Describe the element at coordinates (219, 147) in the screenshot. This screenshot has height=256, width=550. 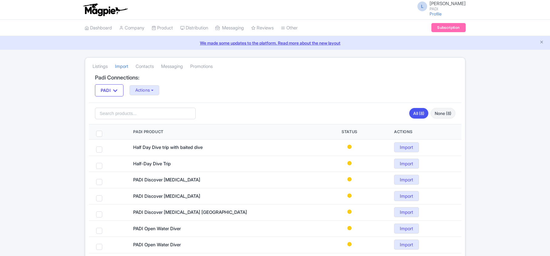
I see `div: Half Day Dive trip with baited dive` at that location.